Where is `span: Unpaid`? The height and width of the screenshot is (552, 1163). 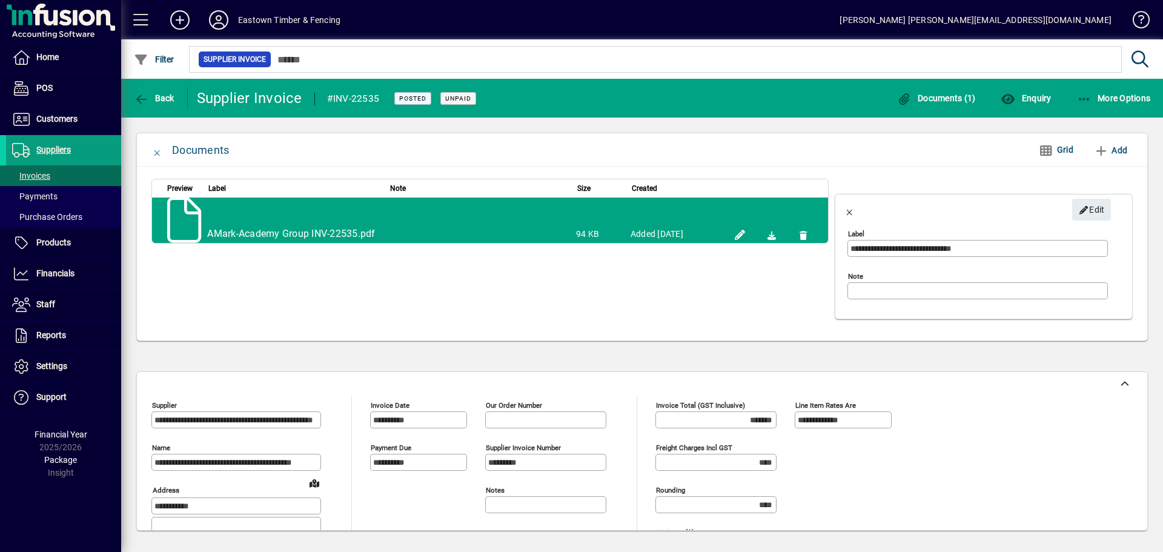 span: Unpaid is located at coordinates (458, 98).